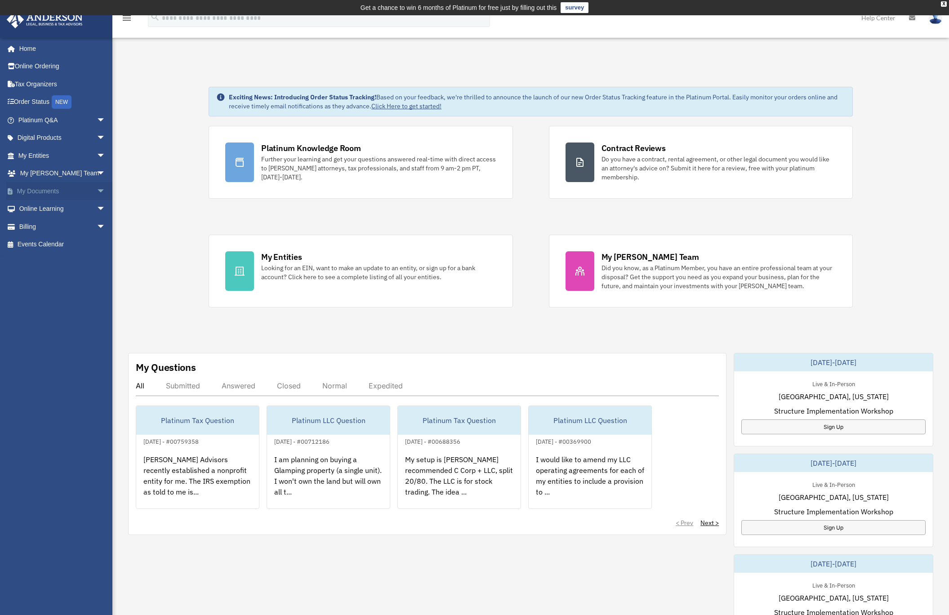 The width and height of the screenshot is (949, 615). What do you see at coordinates (700, 162) in the screenshot?
I see `a: Contract Reviews Do you have a contract, rental agreement, or other legal document you would like...` at bounding box center [700, 162].